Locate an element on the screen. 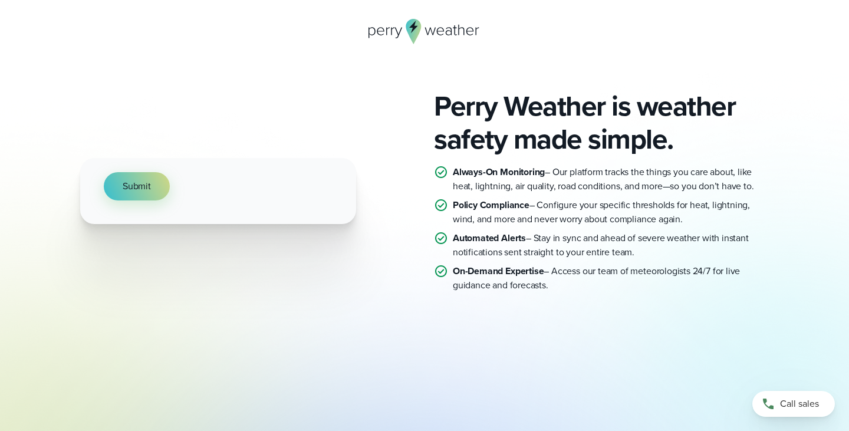  span: Call sales is located at coordinates (799, 404).